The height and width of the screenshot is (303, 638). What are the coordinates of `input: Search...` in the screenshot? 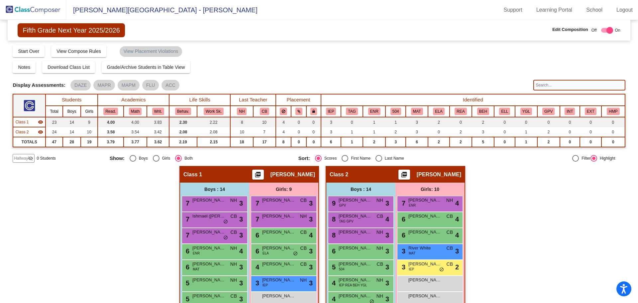 It's located at (579, 85).